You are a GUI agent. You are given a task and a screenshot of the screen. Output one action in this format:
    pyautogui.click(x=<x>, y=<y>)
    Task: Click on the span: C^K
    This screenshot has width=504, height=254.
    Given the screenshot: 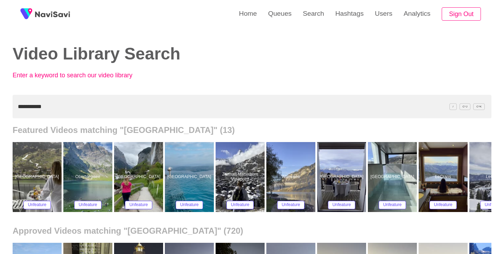 What is the action you would take?
    pyautogui.click(x=479, y=106)
    